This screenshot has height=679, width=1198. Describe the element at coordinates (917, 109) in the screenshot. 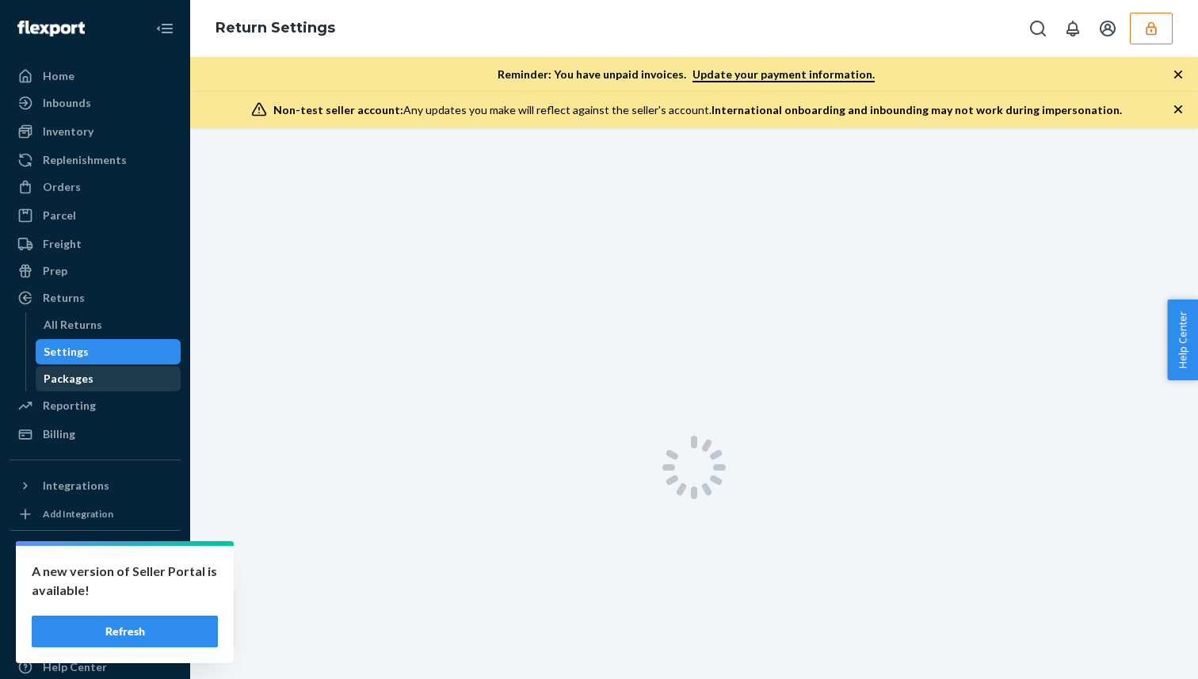

I see `span: International onboarding and inbounding may not work during impersonation.` at that location.